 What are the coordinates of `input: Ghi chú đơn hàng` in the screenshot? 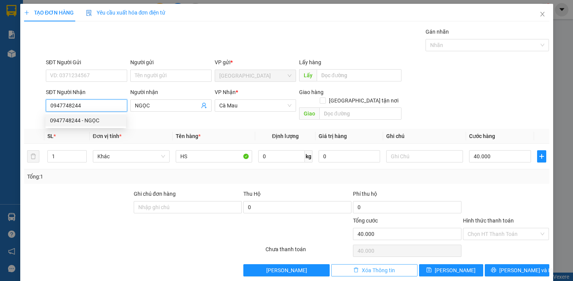 It's located at (188, 207).